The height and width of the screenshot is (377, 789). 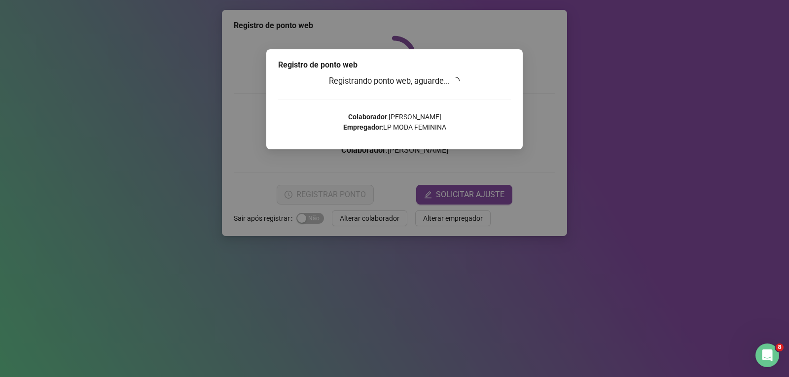 I want to click on span: 8, so click(x=779, y=348).